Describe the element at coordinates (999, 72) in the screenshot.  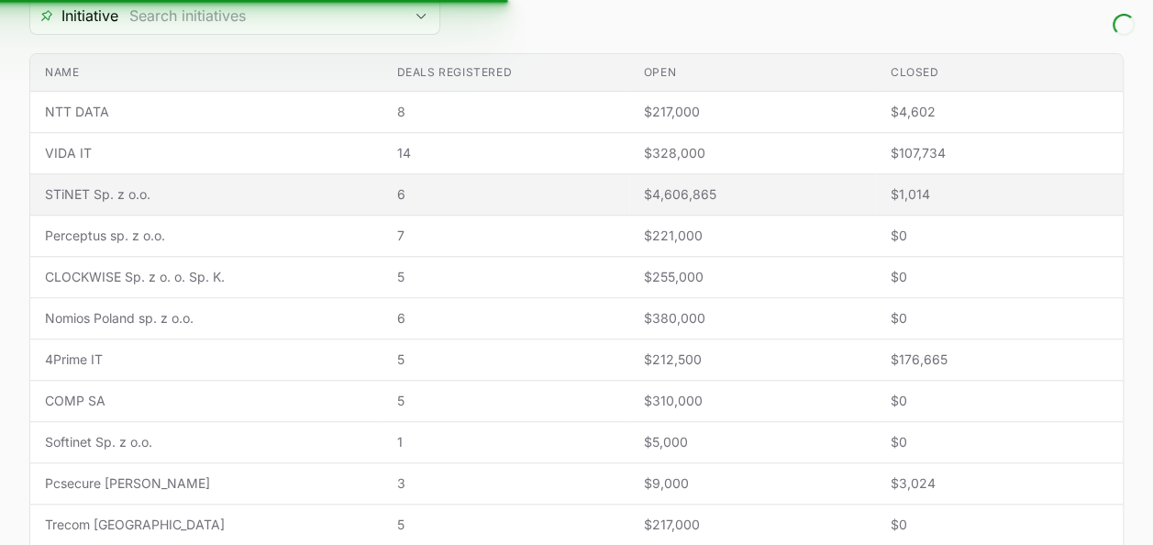
I see `th: Closed` at that location.